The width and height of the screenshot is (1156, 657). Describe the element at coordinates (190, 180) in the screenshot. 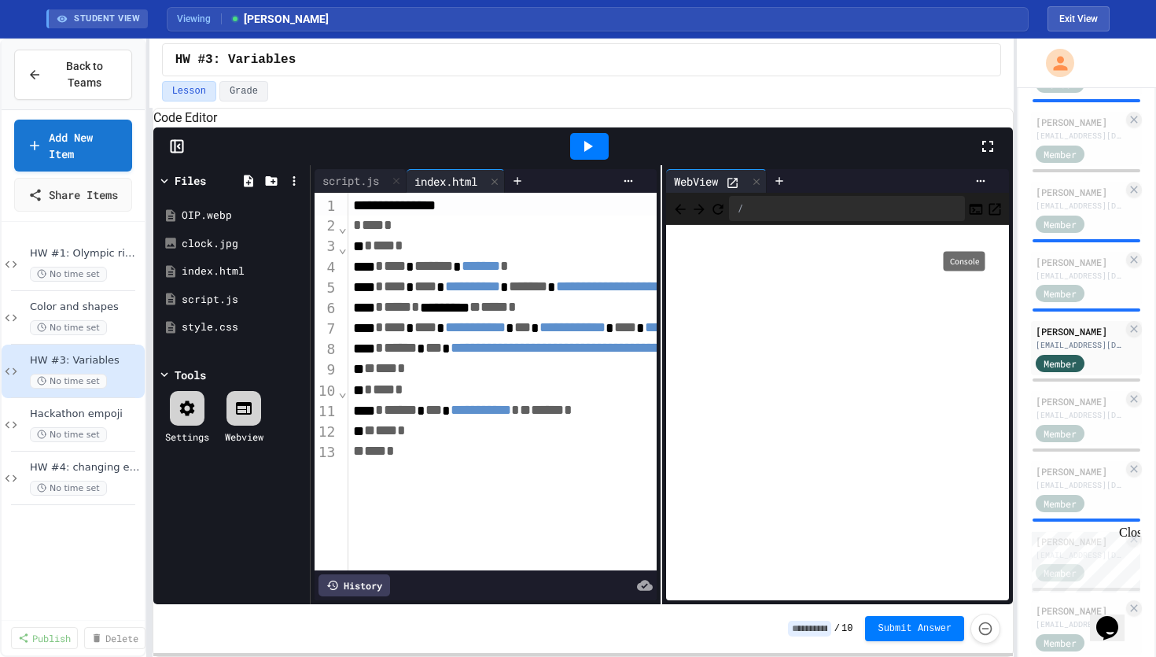

I see `div: Files` at that location.